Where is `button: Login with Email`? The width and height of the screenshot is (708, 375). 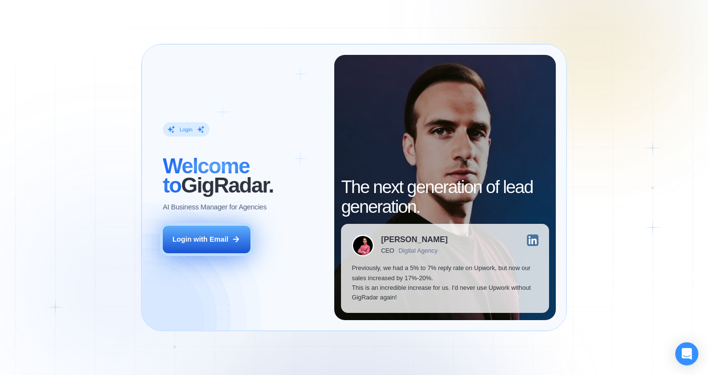
button: Login with Email is located at coordinates (207, 239).